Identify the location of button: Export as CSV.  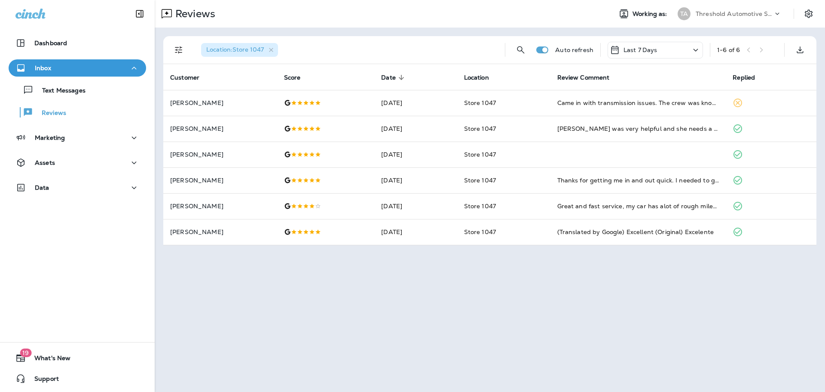
(801, 50).